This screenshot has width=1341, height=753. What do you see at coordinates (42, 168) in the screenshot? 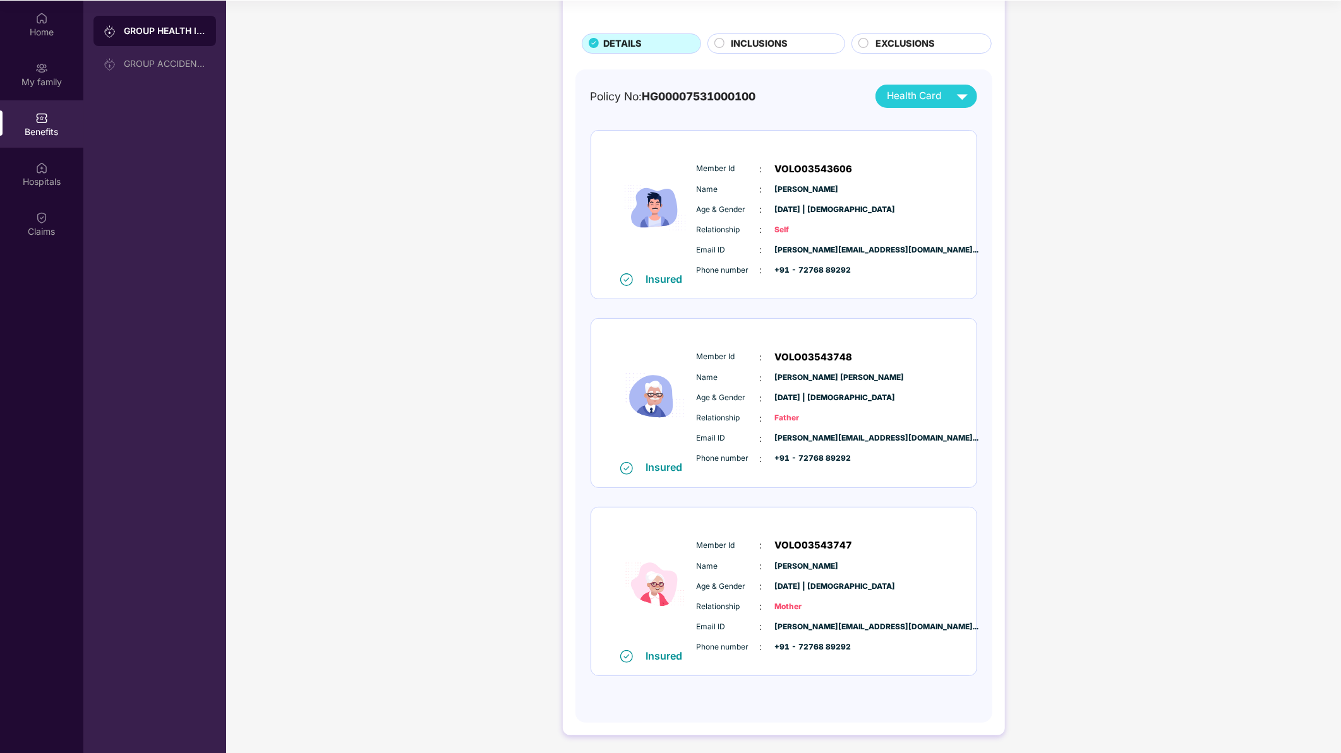
I see `img: svg+xml;base64,PHN2ZyBpZD0iSG9zcGl0YWxzIiB4bWxucz0iaHR0cDovL3d3dy53My5vcmcvMjAwMC9zdmciIHdpZHRoPS...` at bounding box center [42, 168].